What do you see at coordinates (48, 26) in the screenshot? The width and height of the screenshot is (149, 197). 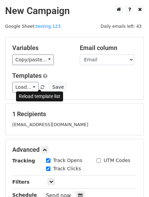 I see `a: testing 123` at bounding box center [48, 26].